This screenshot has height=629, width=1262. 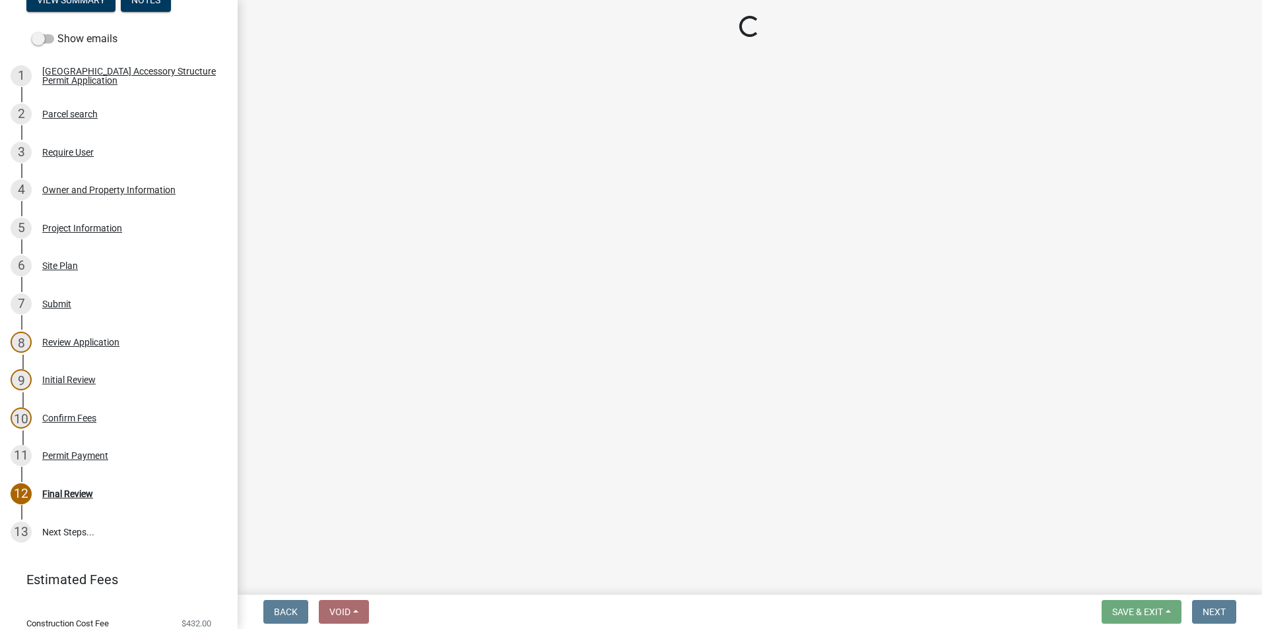 What do you see at coordinates (1137, 612) in the screenshot?
I see `span: Save & Exit` at bounding box center [1137, 612].